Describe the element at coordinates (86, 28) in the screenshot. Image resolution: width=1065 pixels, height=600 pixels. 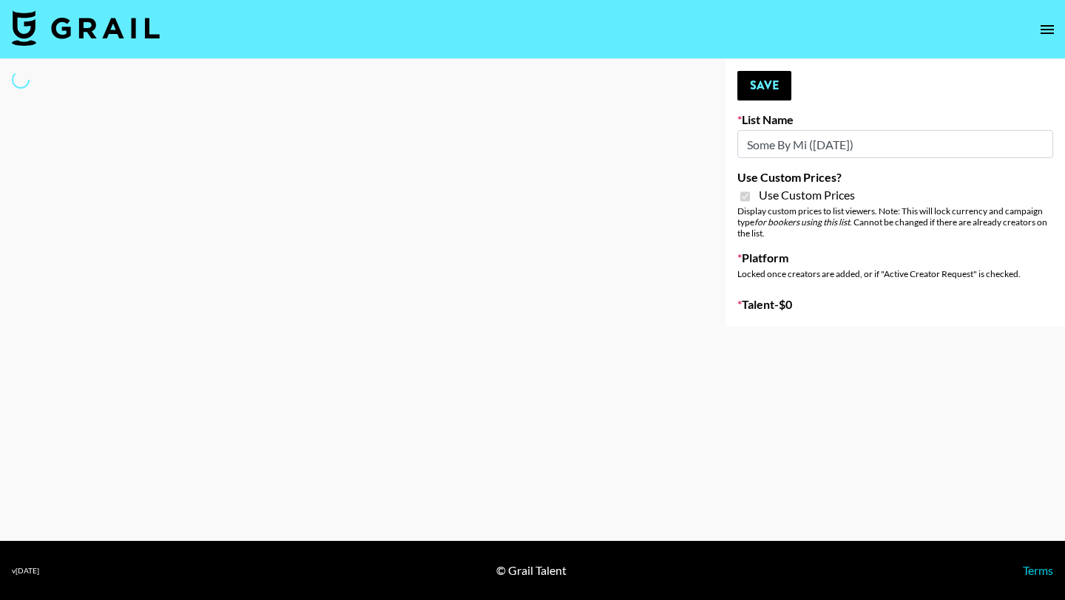
I see `img: Grail Talent` at that location.